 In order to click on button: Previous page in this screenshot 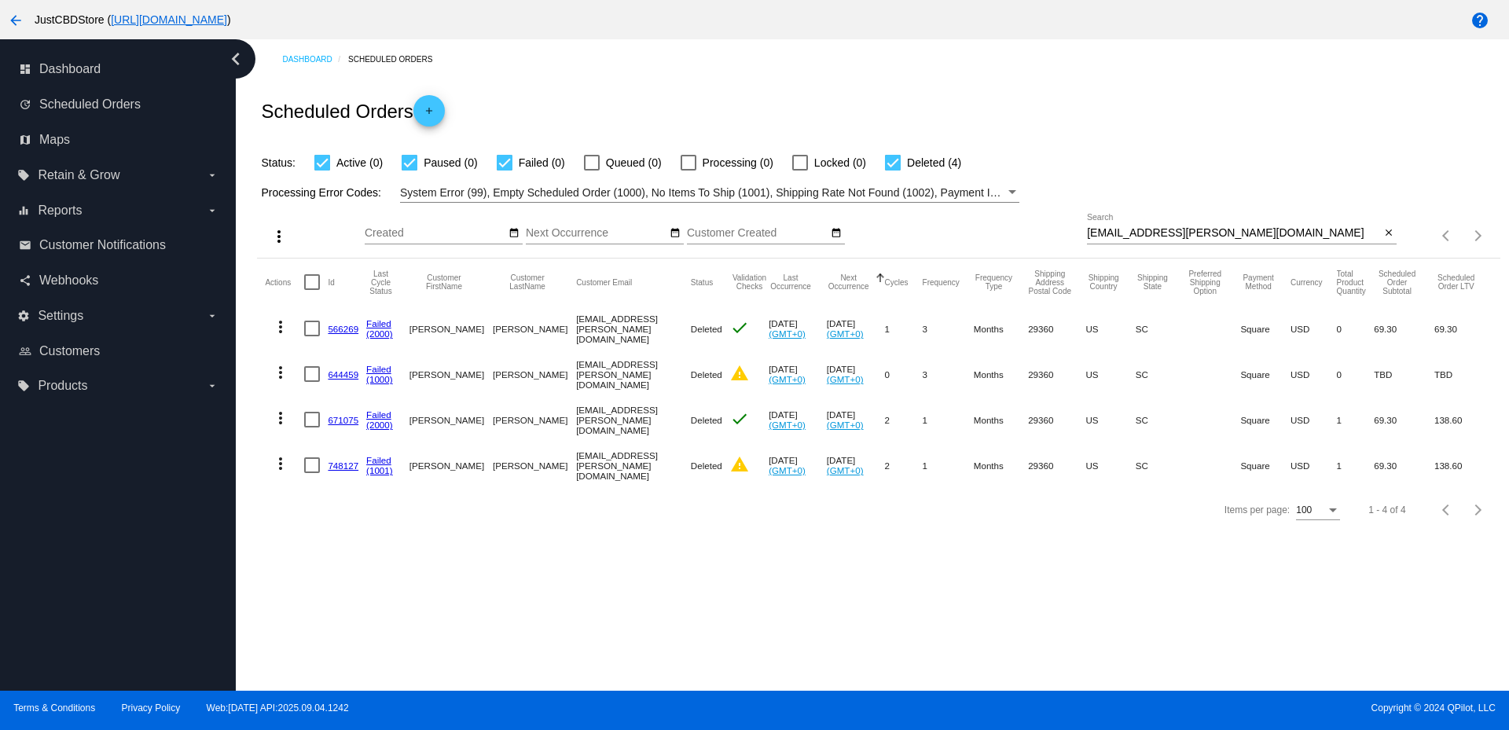, I will do `click(1447, 510)`.